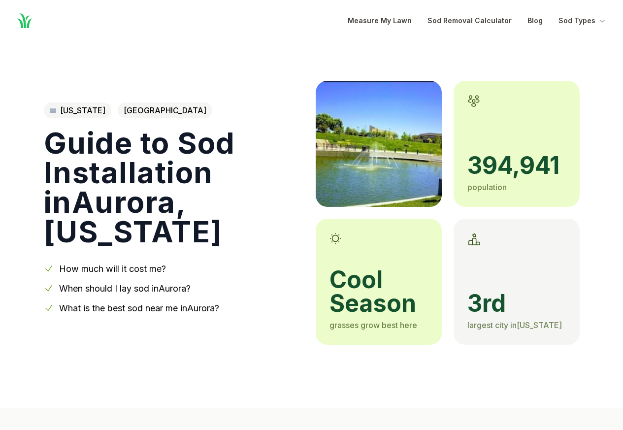  I want to click on span: 3rd, so click(516, 303).